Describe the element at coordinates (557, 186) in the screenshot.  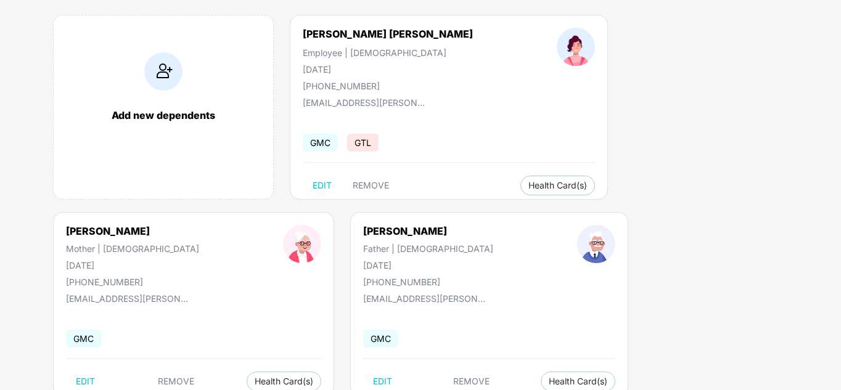
I see `button: Health Card(s)` at that location.